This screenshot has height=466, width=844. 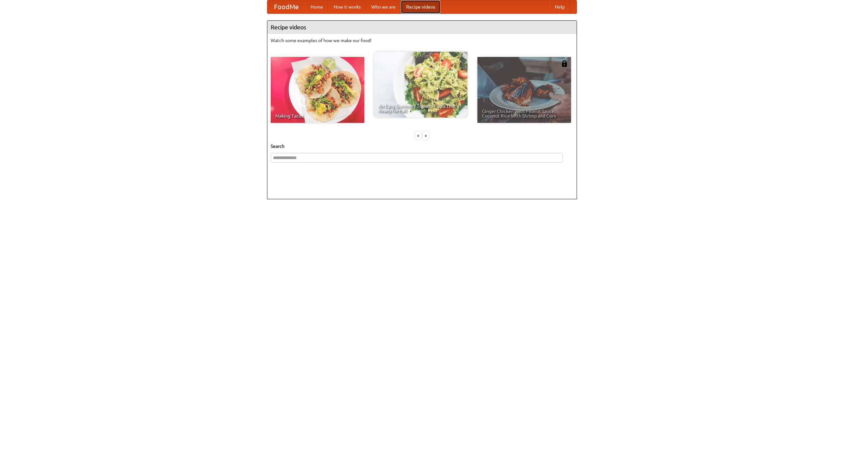 What do you see at coordinates (422, 41) in the screenshot?
I see `p: Watch some examples of how we make our food!` at bounding box center [422, 41].